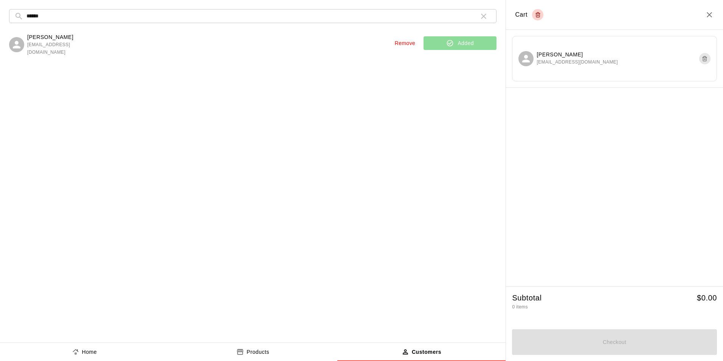  Describe the element at coordinates (427, 352) in the screenshot. I see `p: Customers` at that location.